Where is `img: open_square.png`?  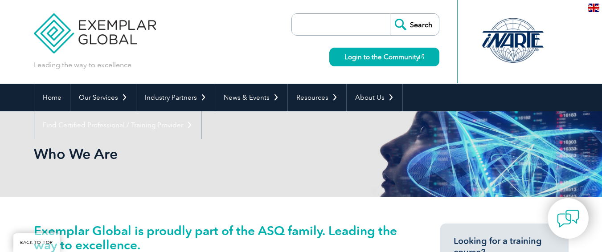
img: open_square.png is located at coordinates (421, 57).